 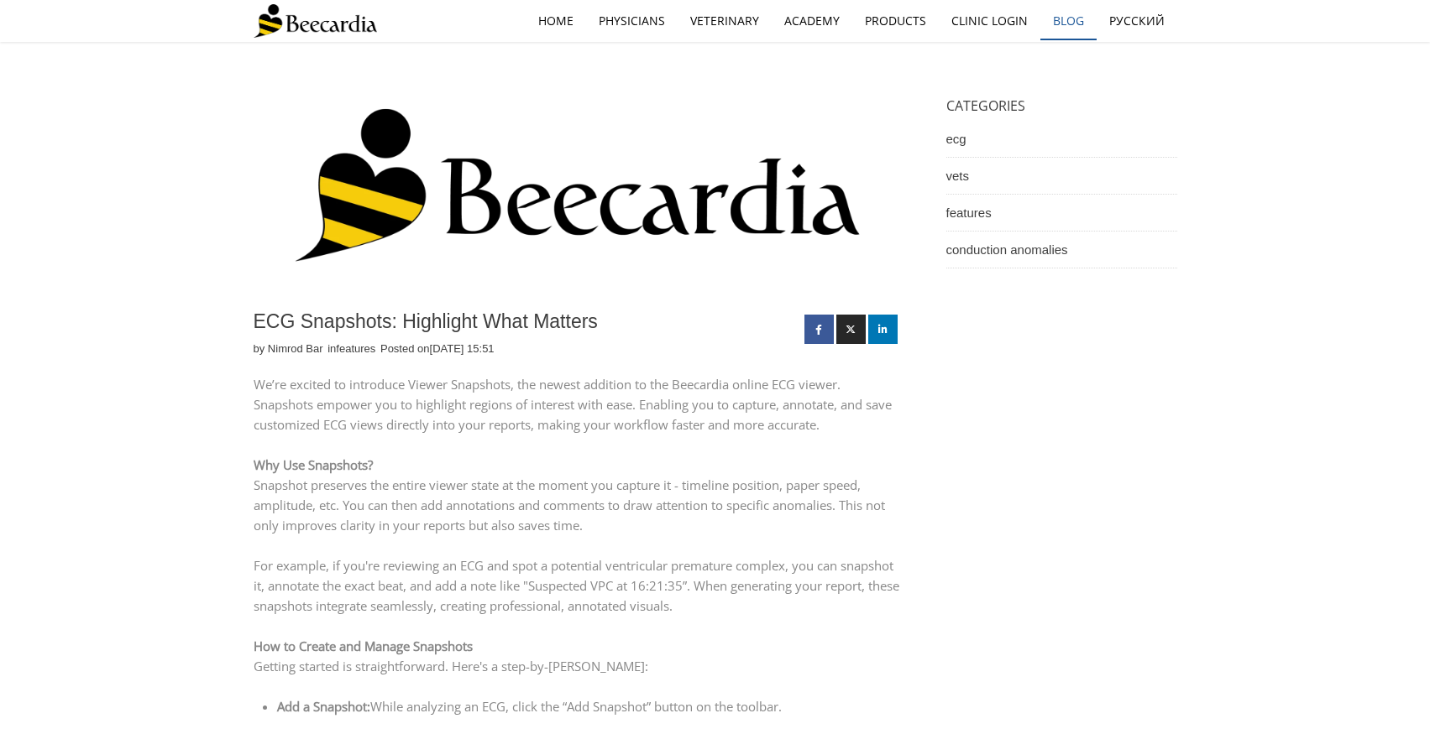 What do you see at coordinates (323, 707) in the screenshot?
I see `span: Add a Snapshot:` at bounding box center [323, 707].